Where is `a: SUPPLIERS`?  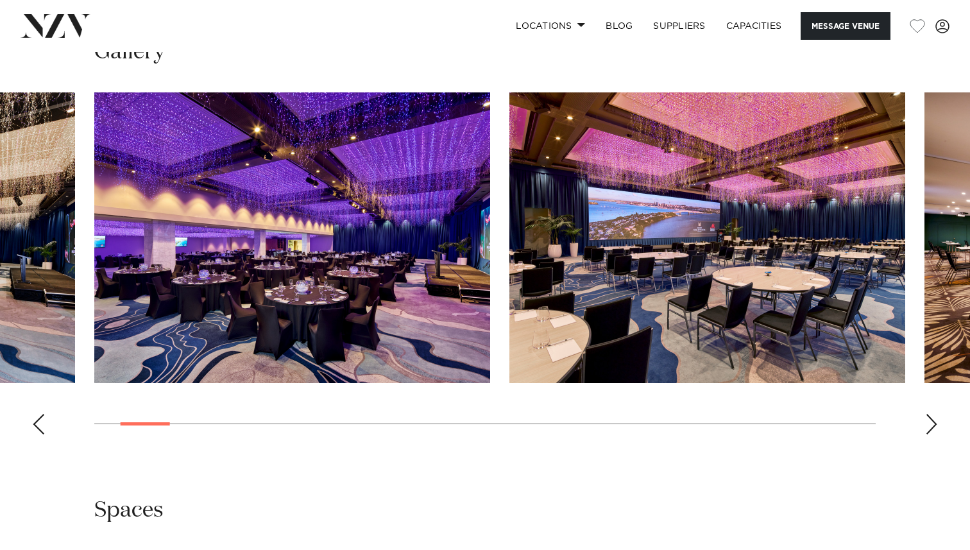 a: SUPPLIERS is located at coordinates (679, 26).